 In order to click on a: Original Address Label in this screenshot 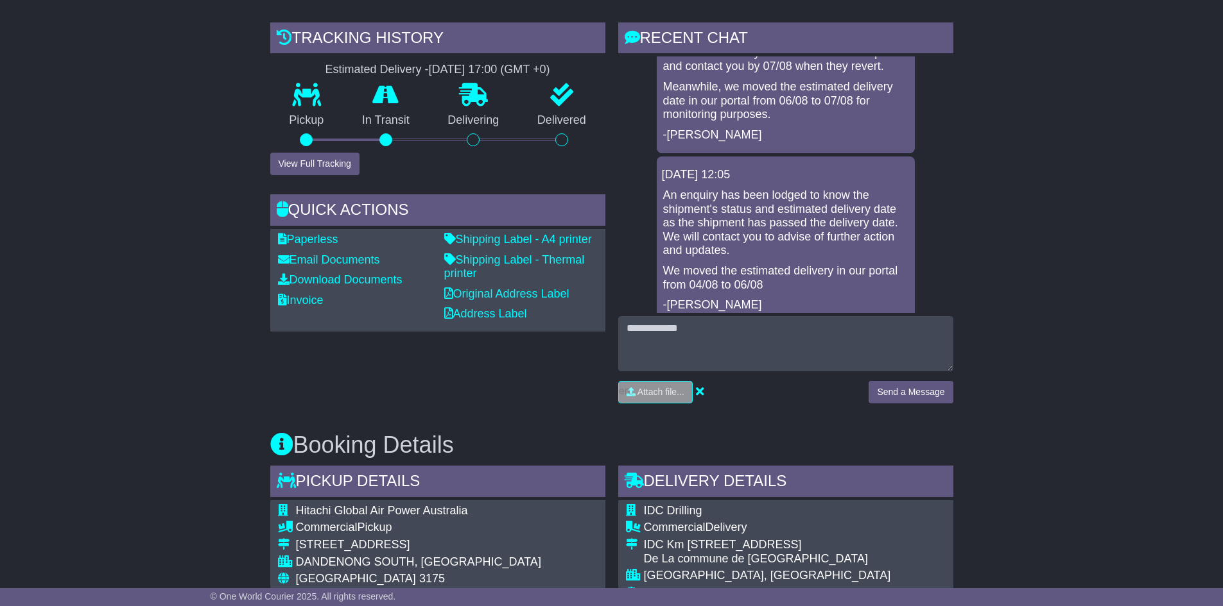, I will do `click(506, 294)`.